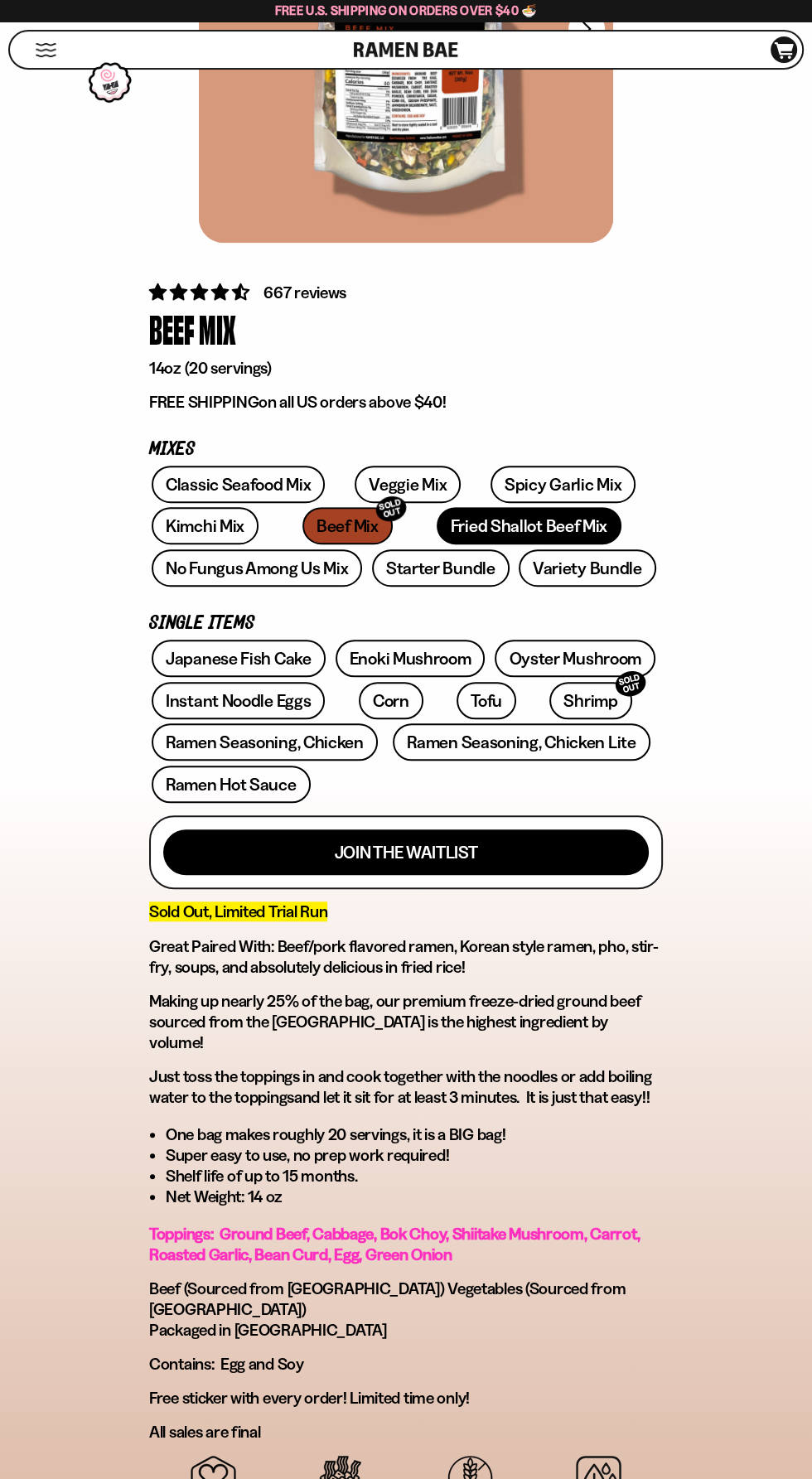  Describe the element at coordinates (406, 402) in the screenshot. I see `p: on all US orders above $40!` at that location.